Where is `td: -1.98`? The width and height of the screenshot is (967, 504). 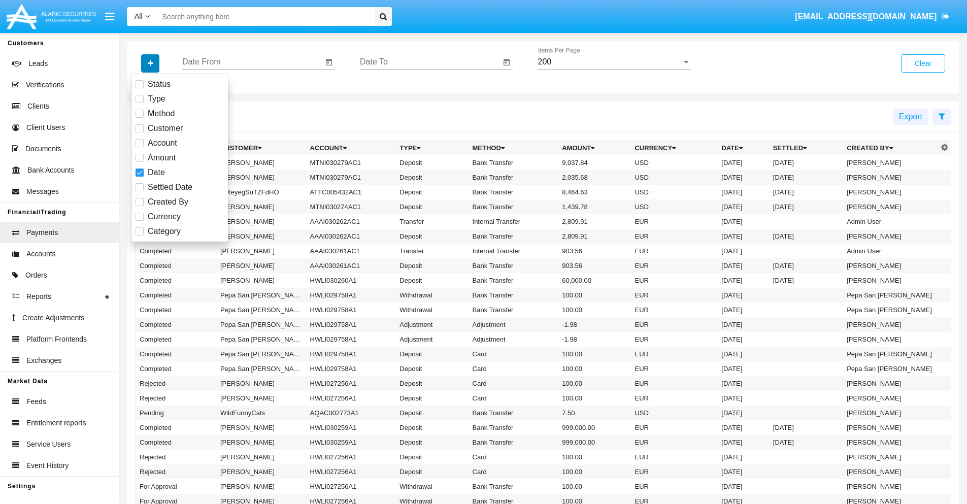 td: -1.98 is located at coordinates (594, 324).